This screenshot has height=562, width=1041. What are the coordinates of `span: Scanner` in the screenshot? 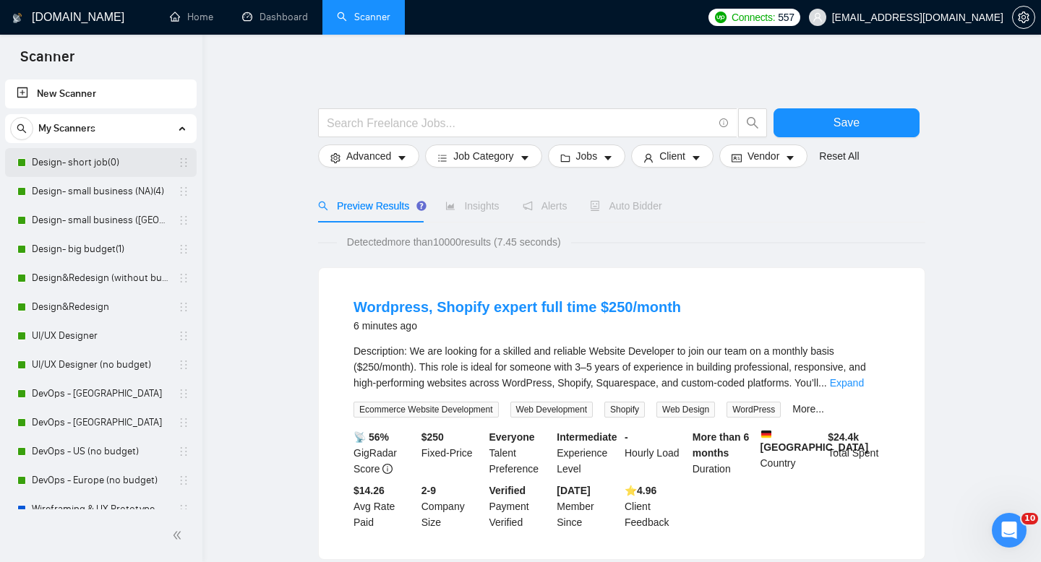 It's located at (47, 61).